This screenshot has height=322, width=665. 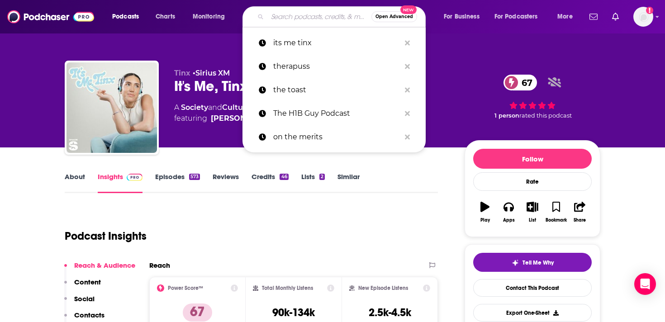 What do you see at coordinates (524, 82) in the screenshot?
I see `span: 67` at bounding box center [524, 82].